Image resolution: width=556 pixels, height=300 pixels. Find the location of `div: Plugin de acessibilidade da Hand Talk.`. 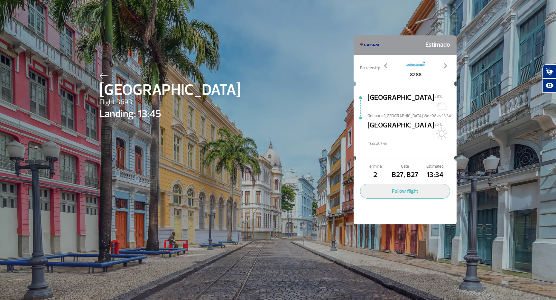

div: Plugin de acessibilidade da Hand Talk. is located at coordinates (549, 78).